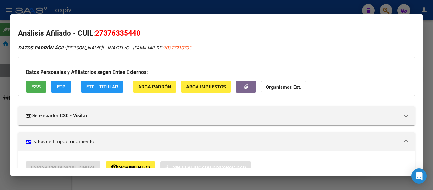  What do you see at coordinates (155, 87) in the screenshot?
I see `button: ARCA Padrón` at bounding box center [155, 87].